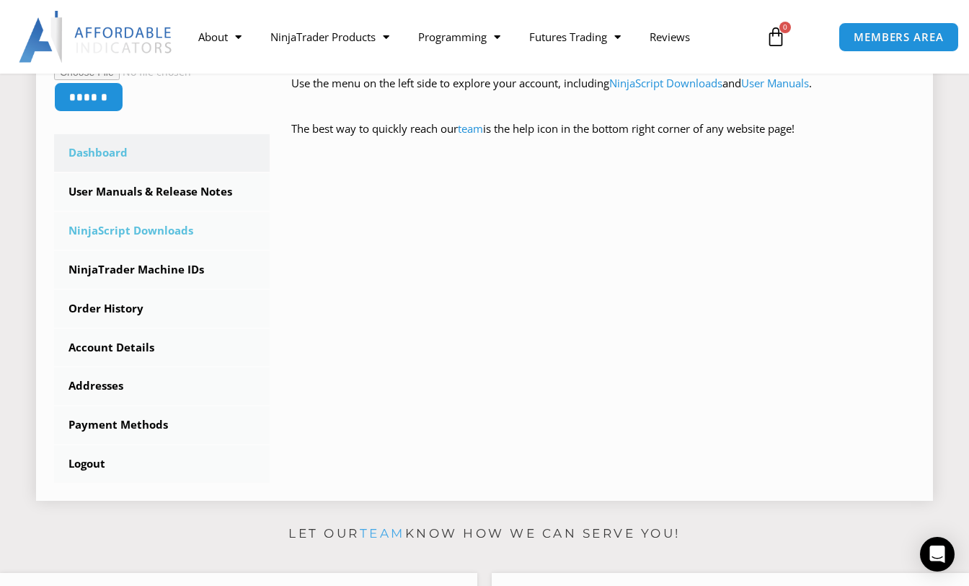 This screenshot has height=586, width=969. What do you see at coordinates (162, 153) in the screenshot?
I see `a: Dashboard` at bounding box center [162, 153].